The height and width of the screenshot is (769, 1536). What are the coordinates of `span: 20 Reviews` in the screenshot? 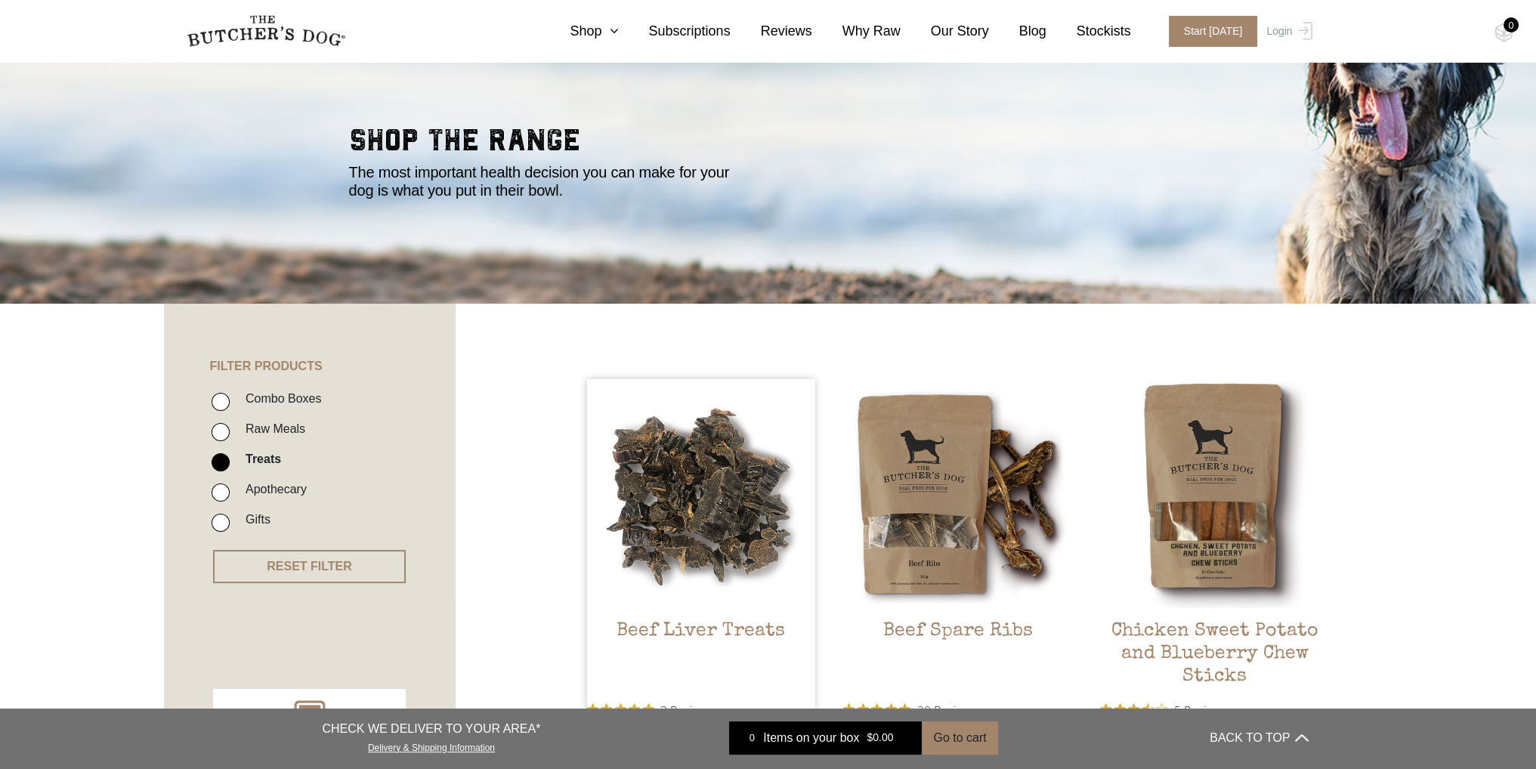 It's located at (947, 710).